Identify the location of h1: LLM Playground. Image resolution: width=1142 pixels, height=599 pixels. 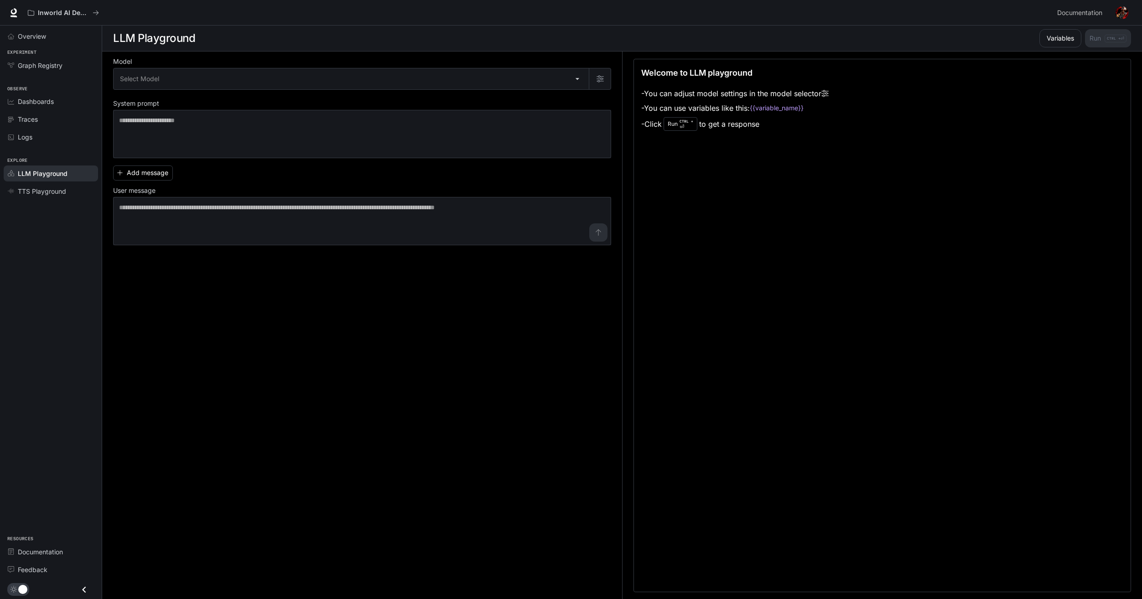
(154, 38).